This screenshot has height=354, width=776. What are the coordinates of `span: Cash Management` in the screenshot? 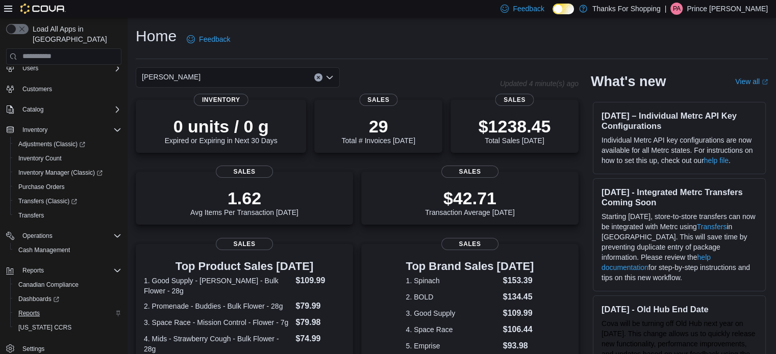 It's located at (68, 250).